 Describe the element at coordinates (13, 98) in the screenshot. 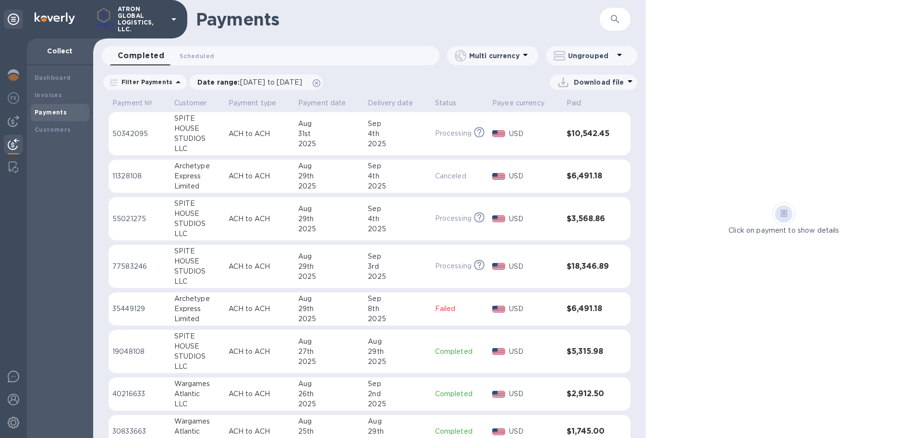

I see `img: Foreign exchange` at that location.